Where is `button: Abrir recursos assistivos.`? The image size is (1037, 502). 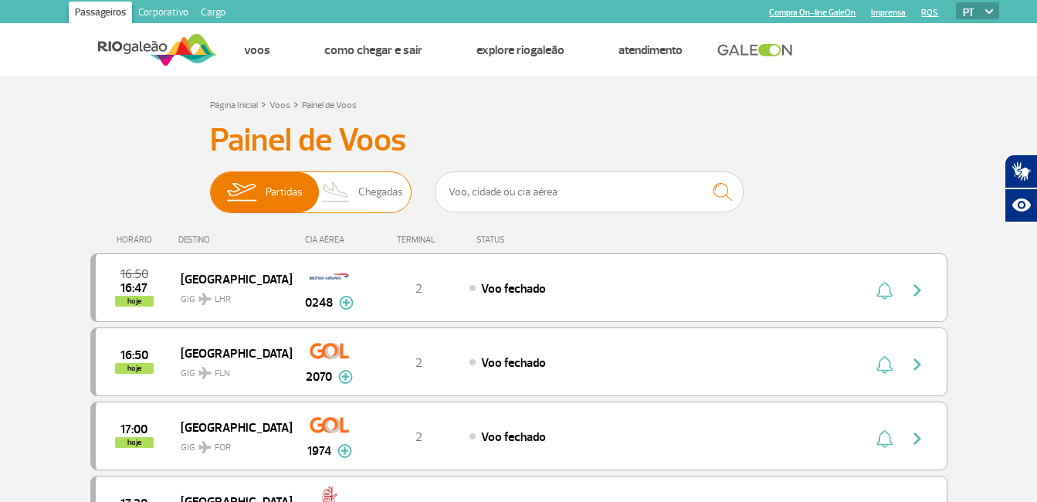 button: Abrir recursos assistivos. is located at coordinates (1021, 205).